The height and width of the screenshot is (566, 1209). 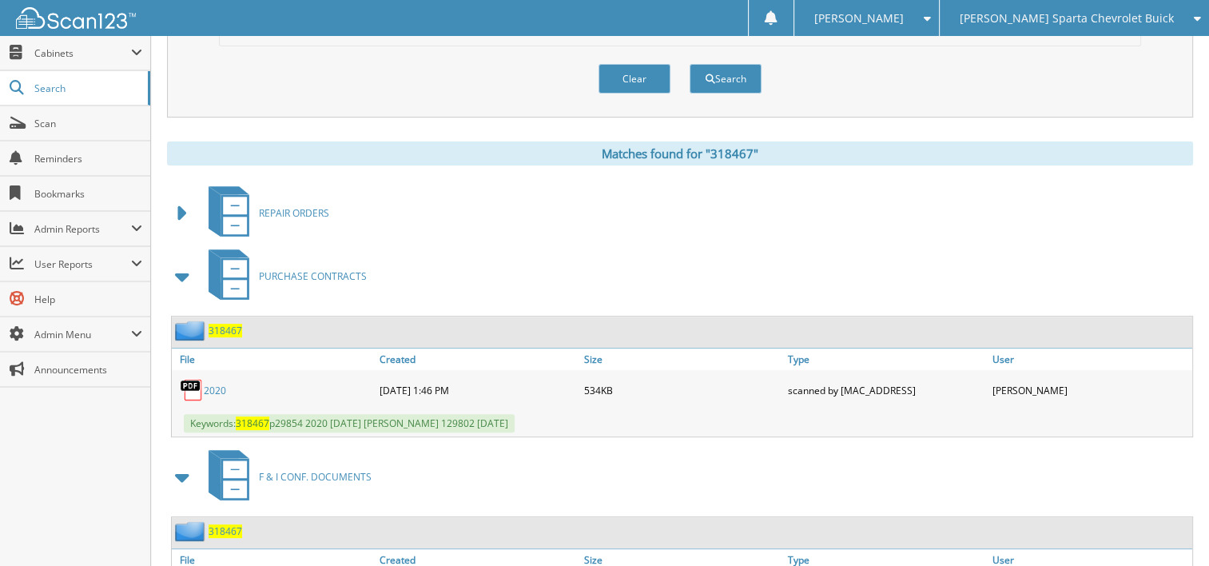 What do you see at coordinates (1169, 527) in the screenshot?
I see `div: Chat Widget` at bounding box center [1169, 527].